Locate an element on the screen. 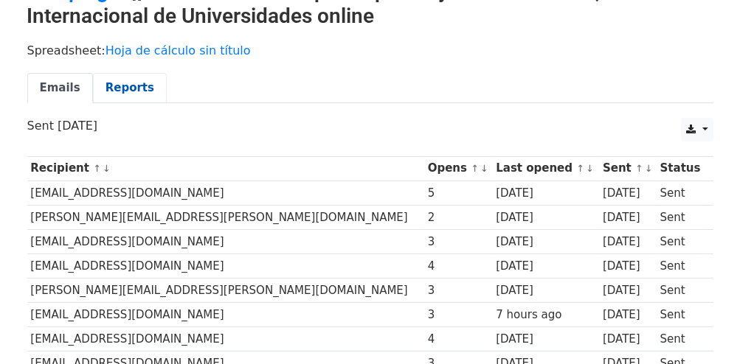 This screenshot has height=364, width=740. th: Sent is located at coordinates (628, 168).